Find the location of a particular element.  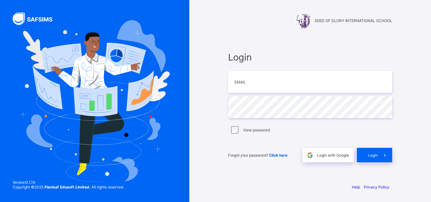

span: Version 0.1.19 is located at coordinates (68, 182).